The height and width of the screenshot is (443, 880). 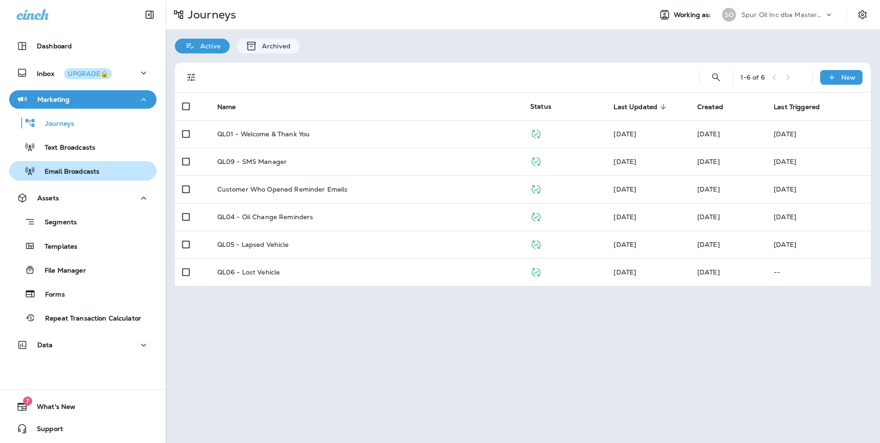 What do you see at coordinates (849, 77) in the screenshot?
I see `p: New` at bounding box center [849, 77].